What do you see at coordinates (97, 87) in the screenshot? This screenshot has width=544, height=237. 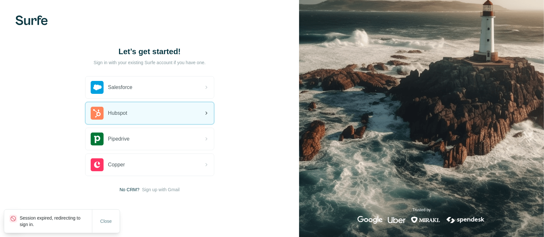 I see `img: salesforce's logo` at bounding box center [97, 87].